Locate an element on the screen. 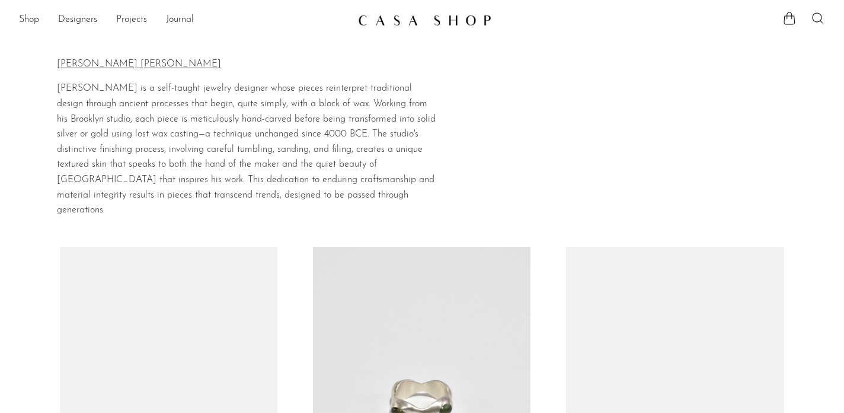  ul: NEW HEADER MENU is located at coordinates (184, 20).